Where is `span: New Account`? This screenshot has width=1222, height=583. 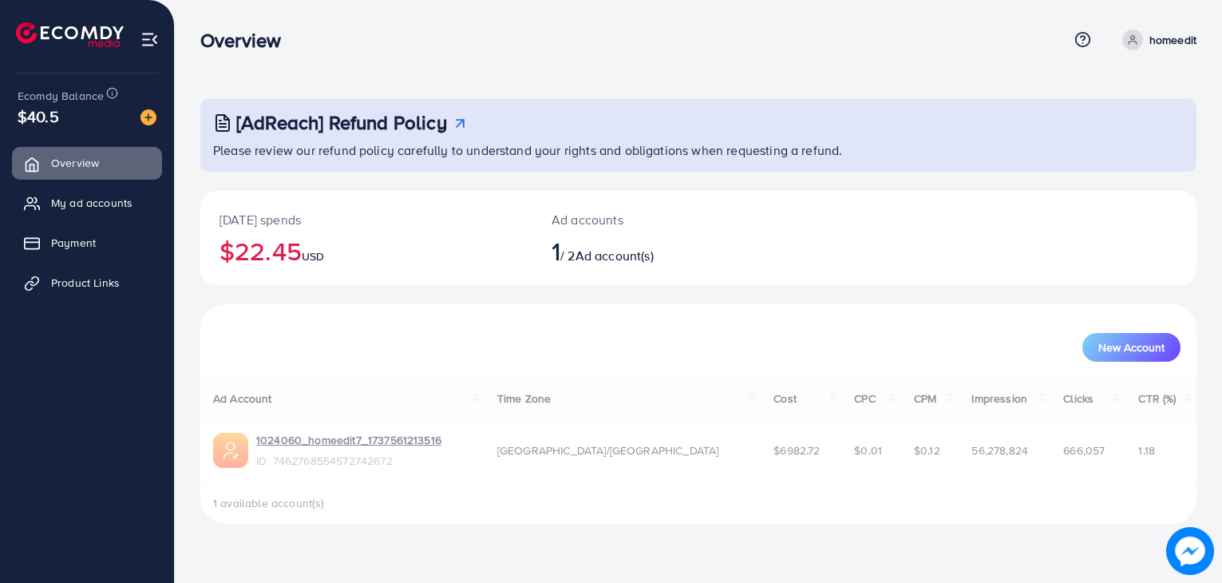 span: New Account is located at coordinates (1131, 347).